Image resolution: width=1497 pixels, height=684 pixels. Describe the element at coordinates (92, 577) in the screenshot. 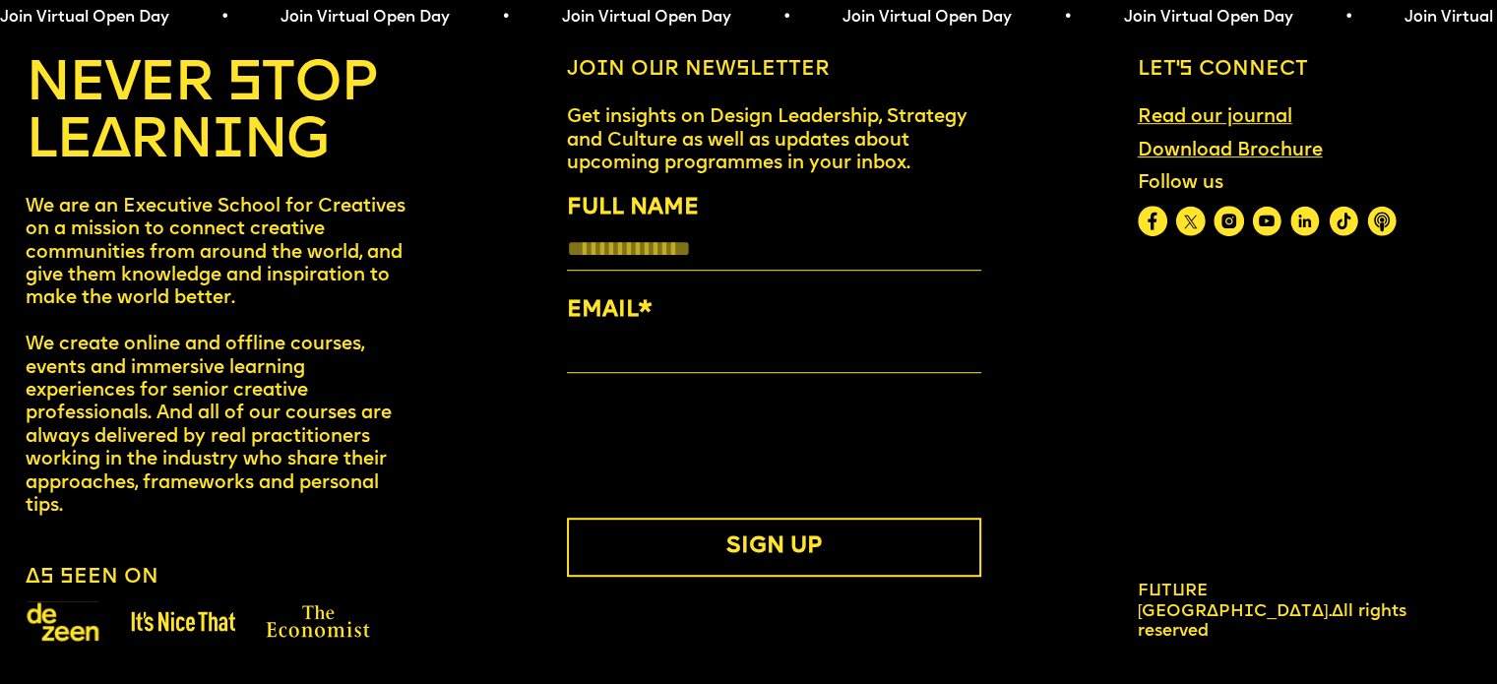

I see `h6: As seen on` at that location.